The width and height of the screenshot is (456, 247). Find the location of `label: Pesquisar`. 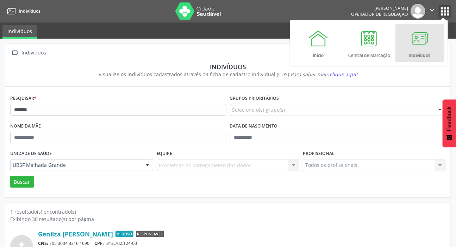

label: Pesquisar is located at coordinates (23, 99).